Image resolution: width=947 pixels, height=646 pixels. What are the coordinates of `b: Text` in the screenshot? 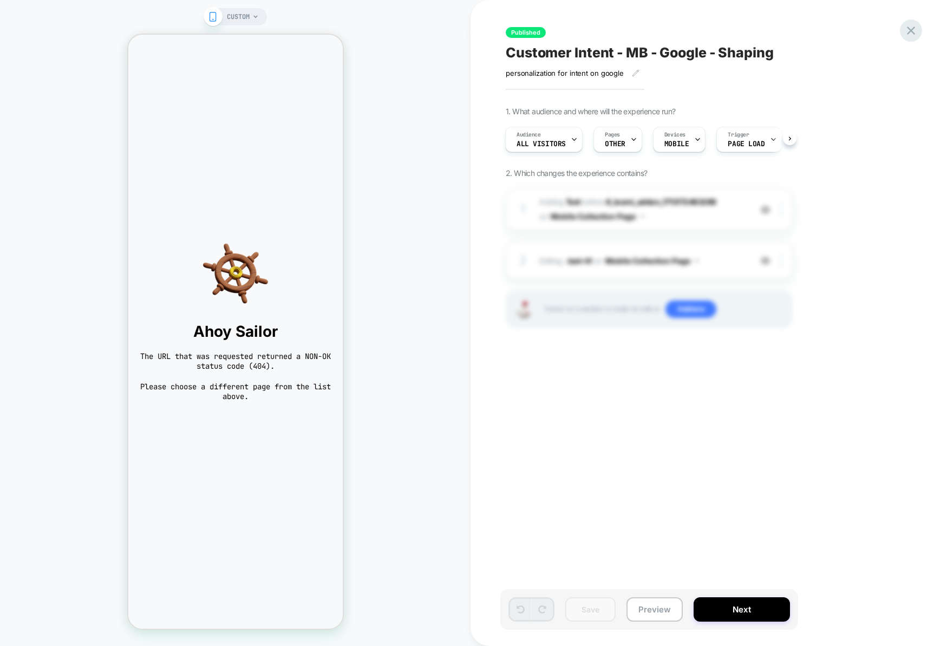 It's located at (573, 201).